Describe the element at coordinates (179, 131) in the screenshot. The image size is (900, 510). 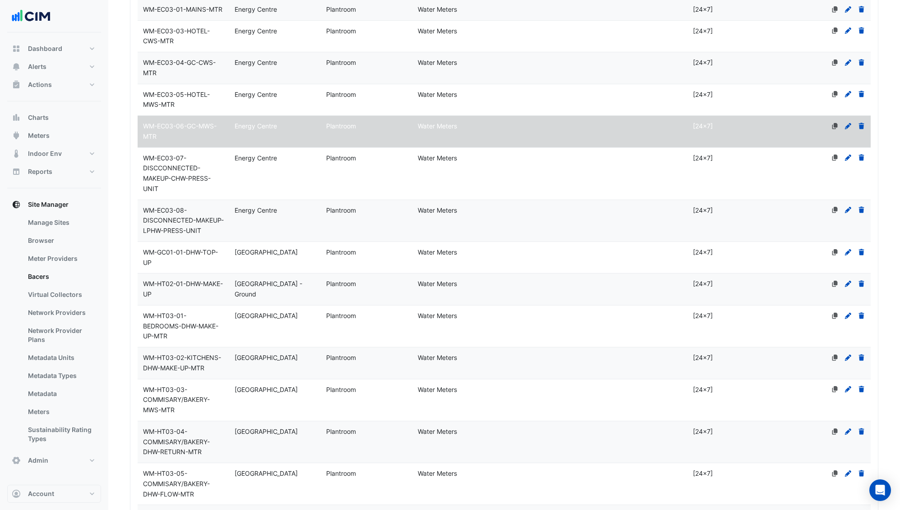
I see `span: WM-EC03-06-GC-MWS-MTR` at that location.